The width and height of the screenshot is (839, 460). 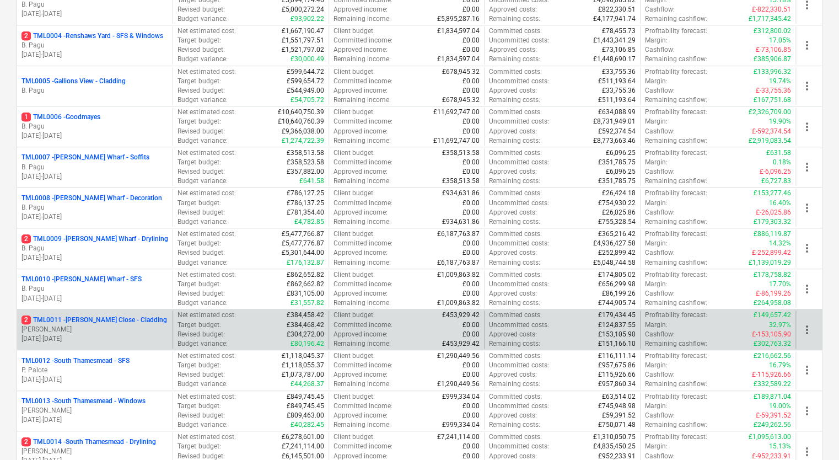 What do you see at coordinates (89, 442) in the screenshot?
I see `p: TML0014 - South Thamesmead - Drylining` at bounding box center [89, 442].